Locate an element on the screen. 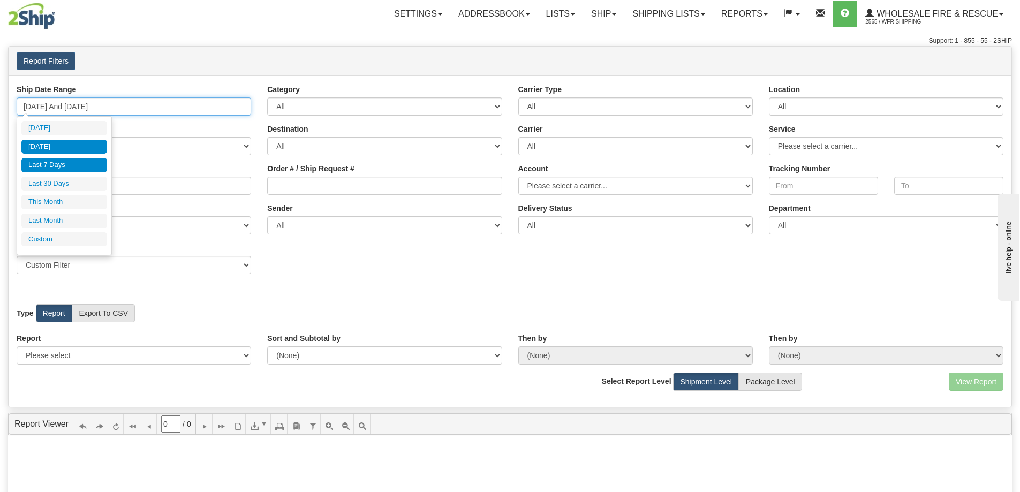  label: Tracking Number is located at coordinates (799, 169).